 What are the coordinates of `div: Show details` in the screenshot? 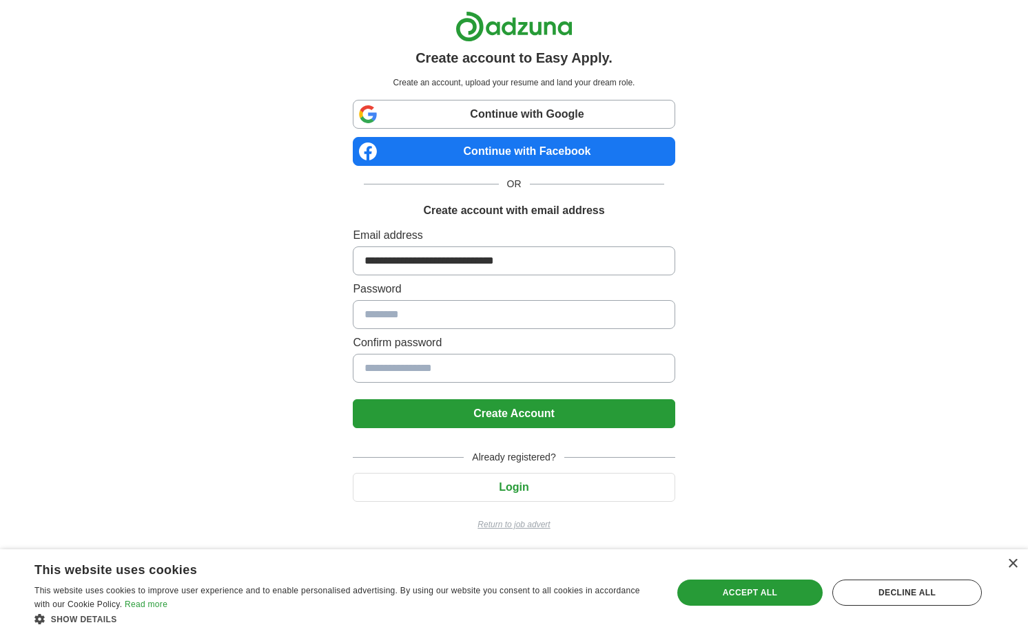 It's located at (344, 619).